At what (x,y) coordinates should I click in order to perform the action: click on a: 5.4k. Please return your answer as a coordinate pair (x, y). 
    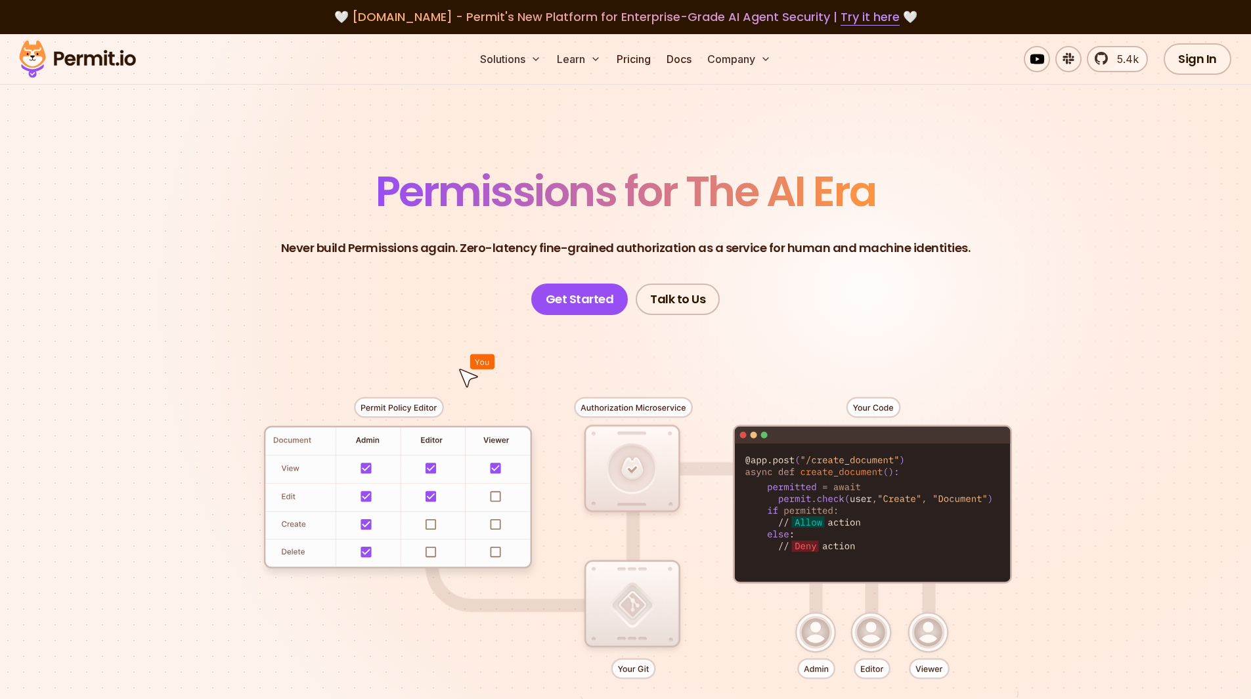
    Looking at the image, I should click on (1117, 59).